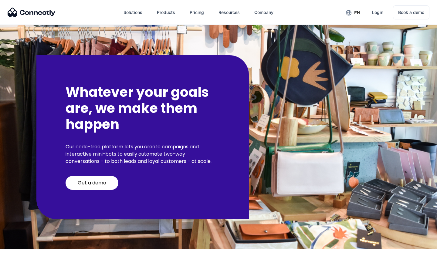 This screenshot has width=437, height=273. Describe the element at coordinates (133, 12) in the screenshot. I see `div: Solutions` at that location.